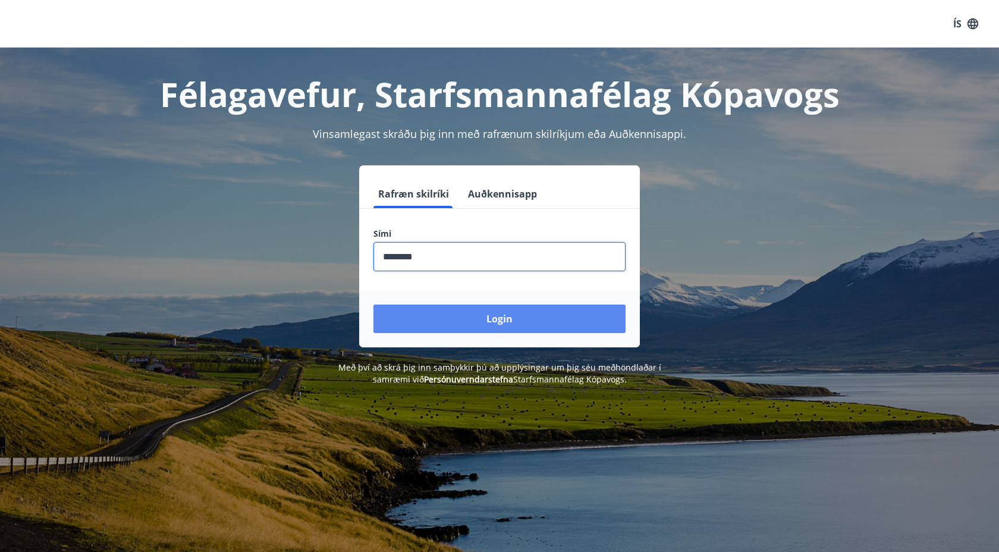  Describe the element at coordinates (499, 94) in the screenshot. I see `h1: Félagavefur, Starfsmannafélag Kópavogs` at that location.